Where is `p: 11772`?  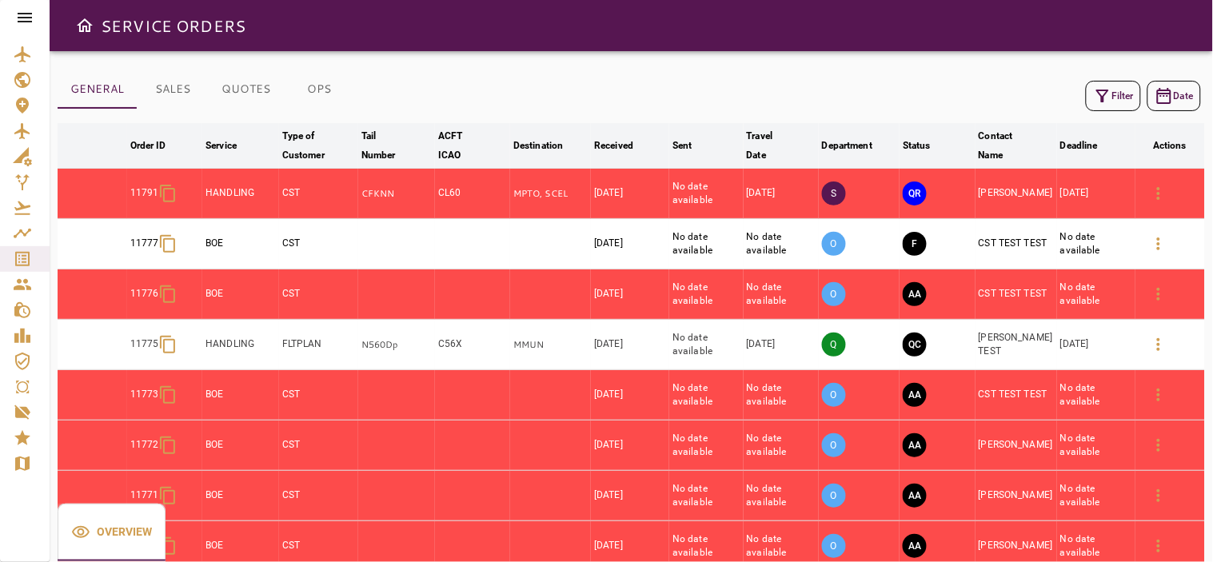
p: 11772 is located at coordinates (145, 445).